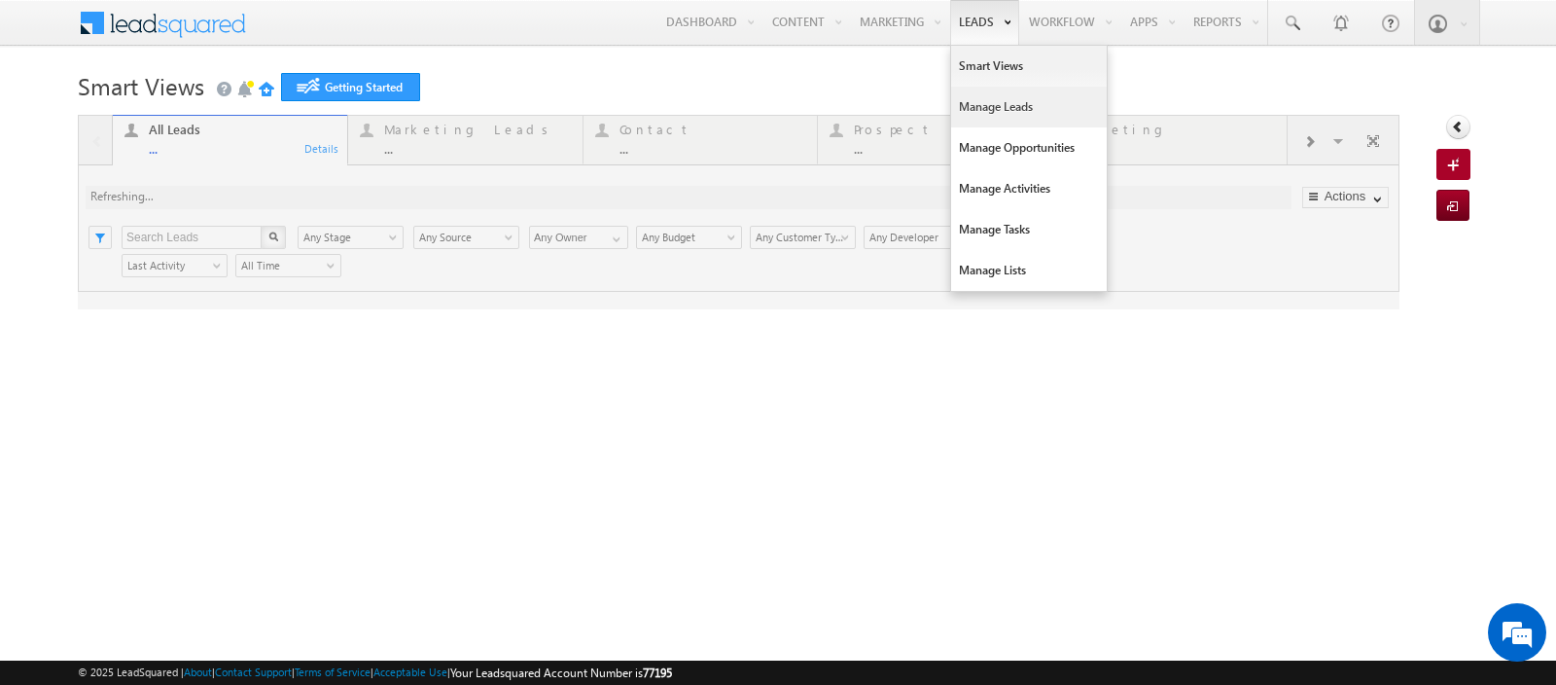  What do you see at coordinates (410, 671) in the screenshot?
I see `a: Acceptable Use` at bounding box center [410, 671].